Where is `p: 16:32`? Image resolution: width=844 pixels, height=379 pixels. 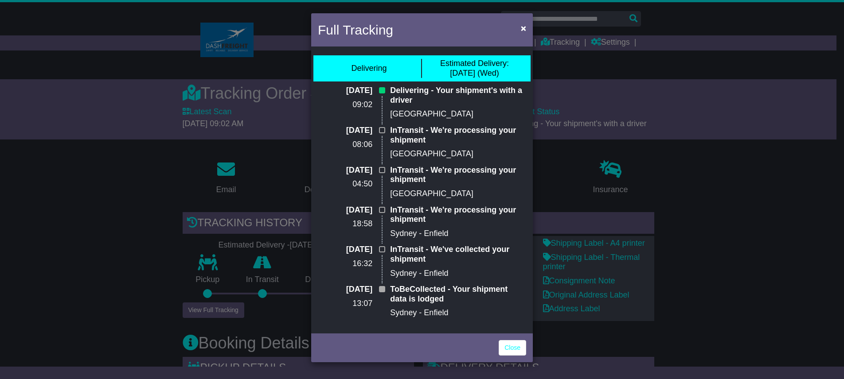
p: 16:32 is located at coordinates (345, 264).